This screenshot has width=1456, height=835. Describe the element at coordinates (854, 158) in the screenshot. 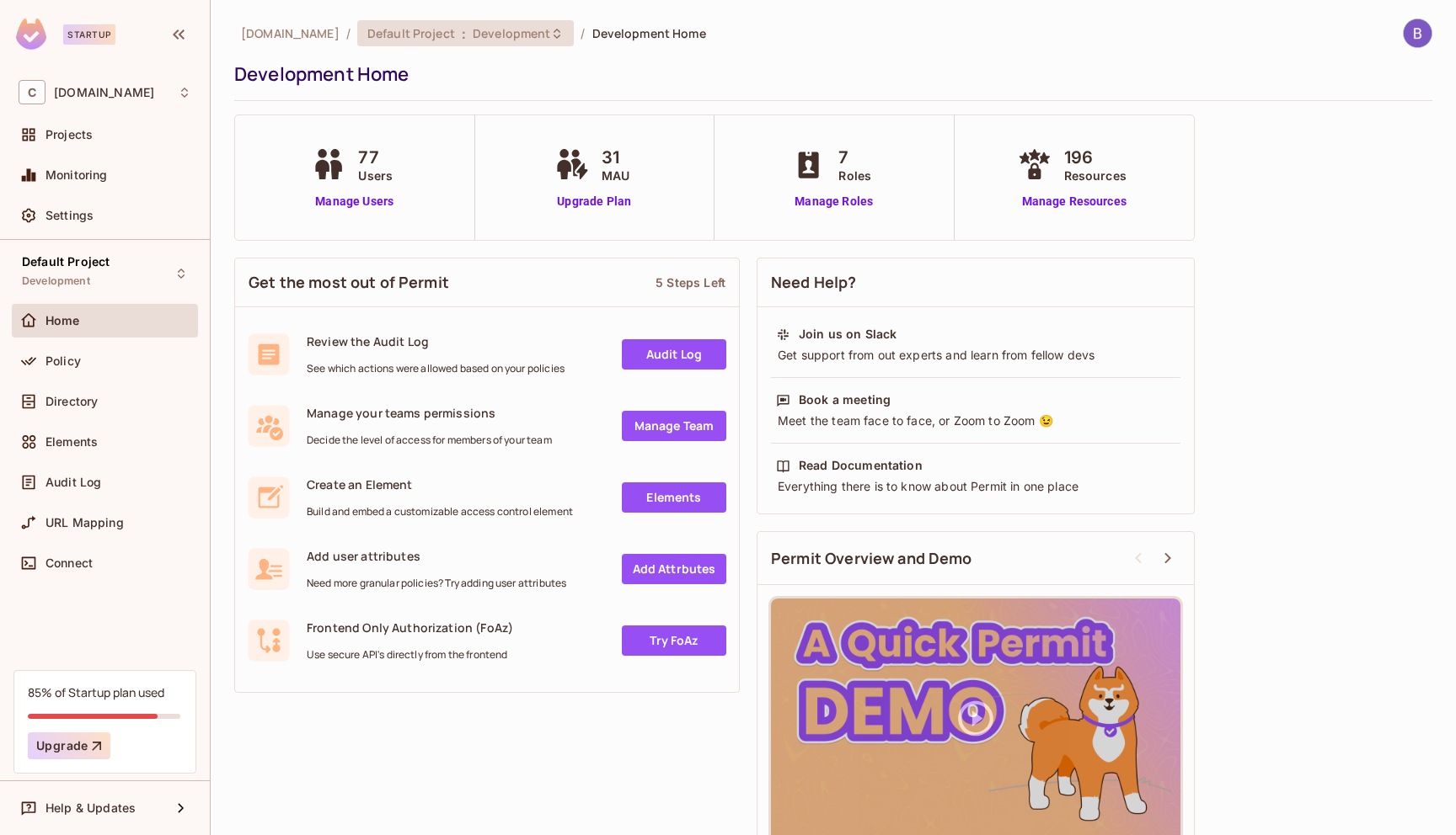

I see `span: 7` at that location.